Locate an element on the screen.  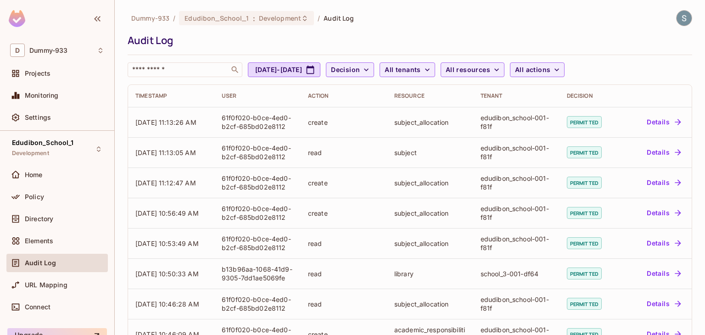
span: Home is located at coordinates (34, 175).